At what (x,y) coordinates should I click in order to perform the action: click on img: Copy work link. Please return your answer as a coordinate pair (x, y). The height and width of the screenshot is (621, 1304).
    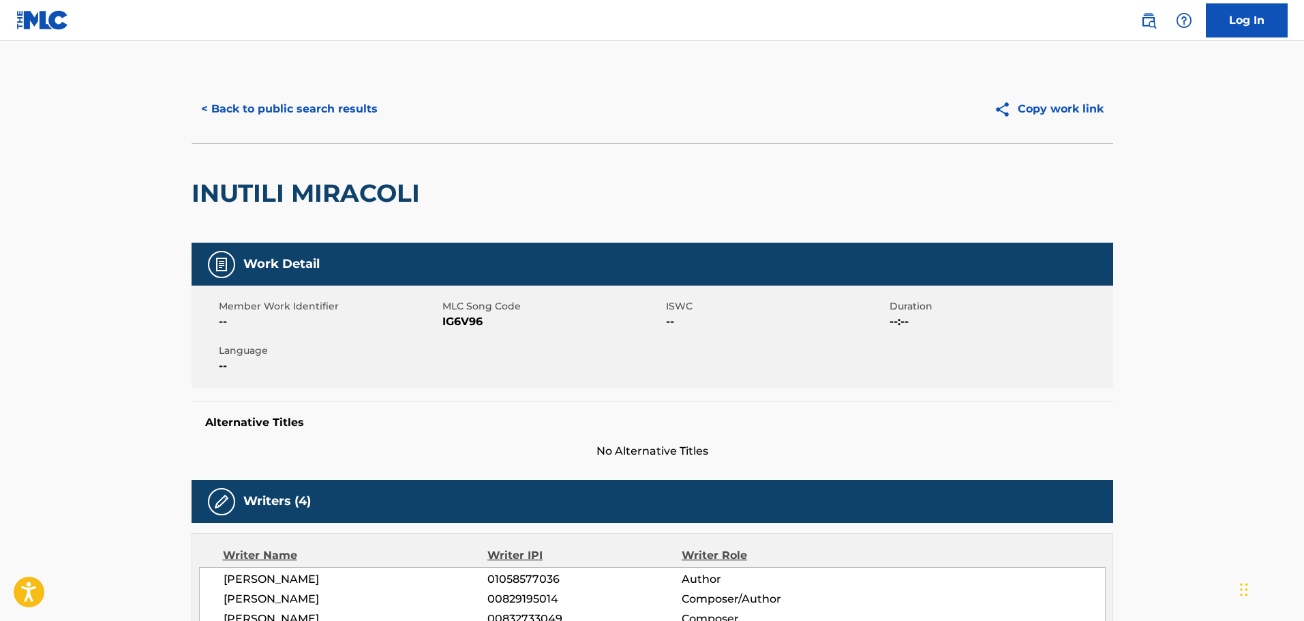
    Looking at the image, I should click on (1006, 109).